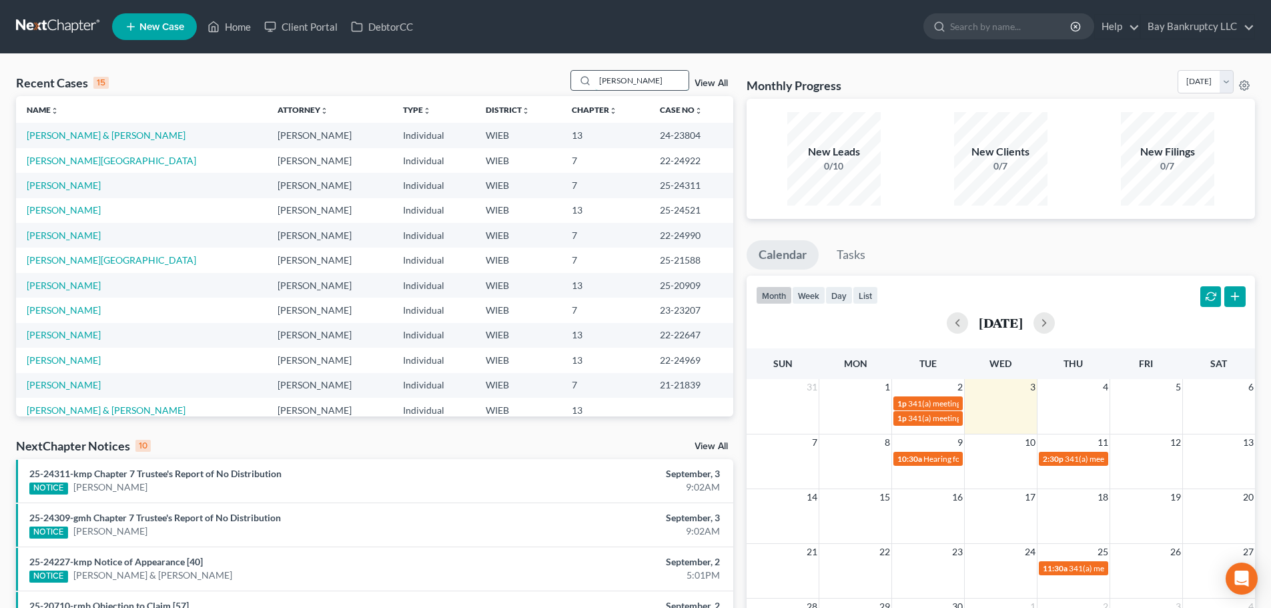 The width and height of the screenshot is (1271, 608). I want to click on span: 4, so click(1106, 387).